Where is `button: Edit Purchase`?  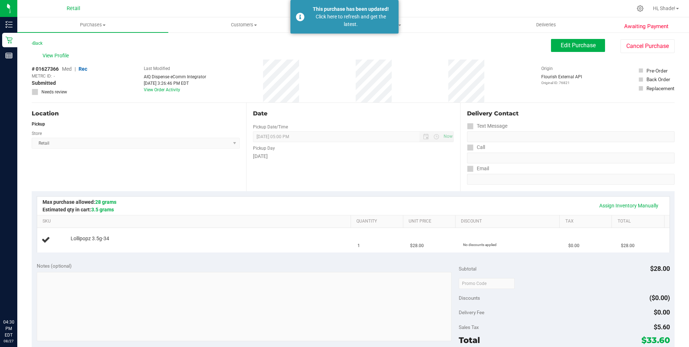 button: Edit Purchase is located at coordinates (578, 45).